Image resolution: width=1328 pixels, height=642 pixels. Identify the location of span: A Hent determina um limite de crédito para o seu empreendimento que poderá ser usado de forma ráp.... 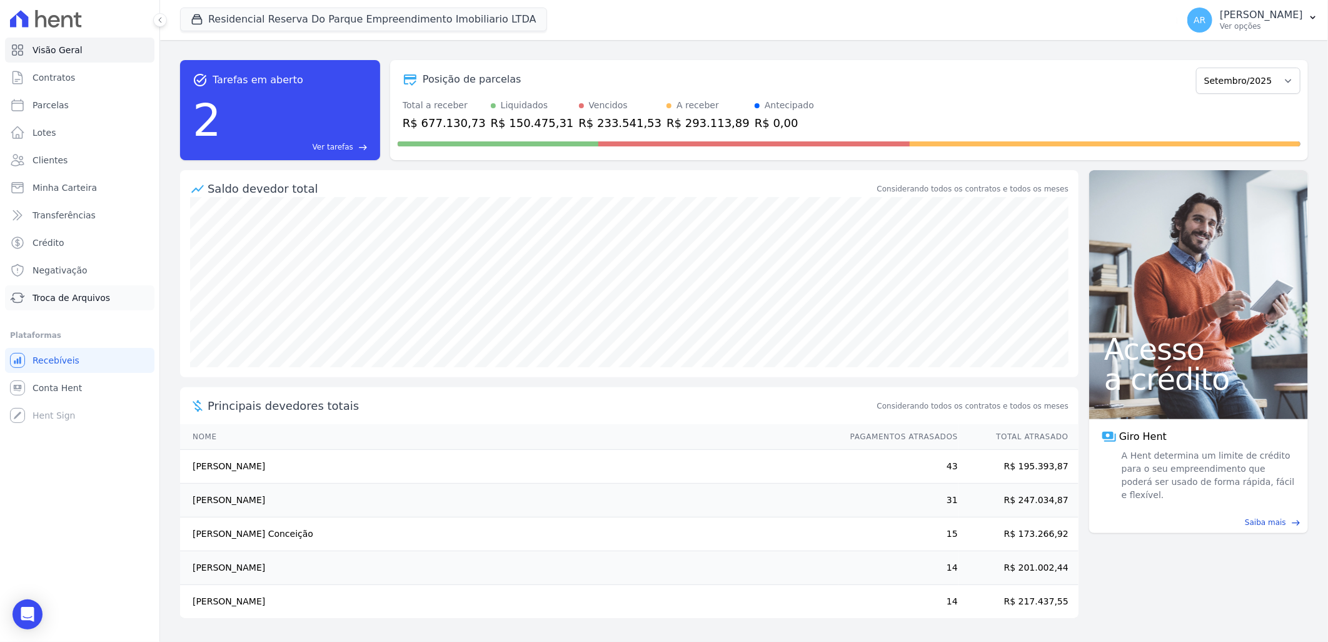
(1208, 475).